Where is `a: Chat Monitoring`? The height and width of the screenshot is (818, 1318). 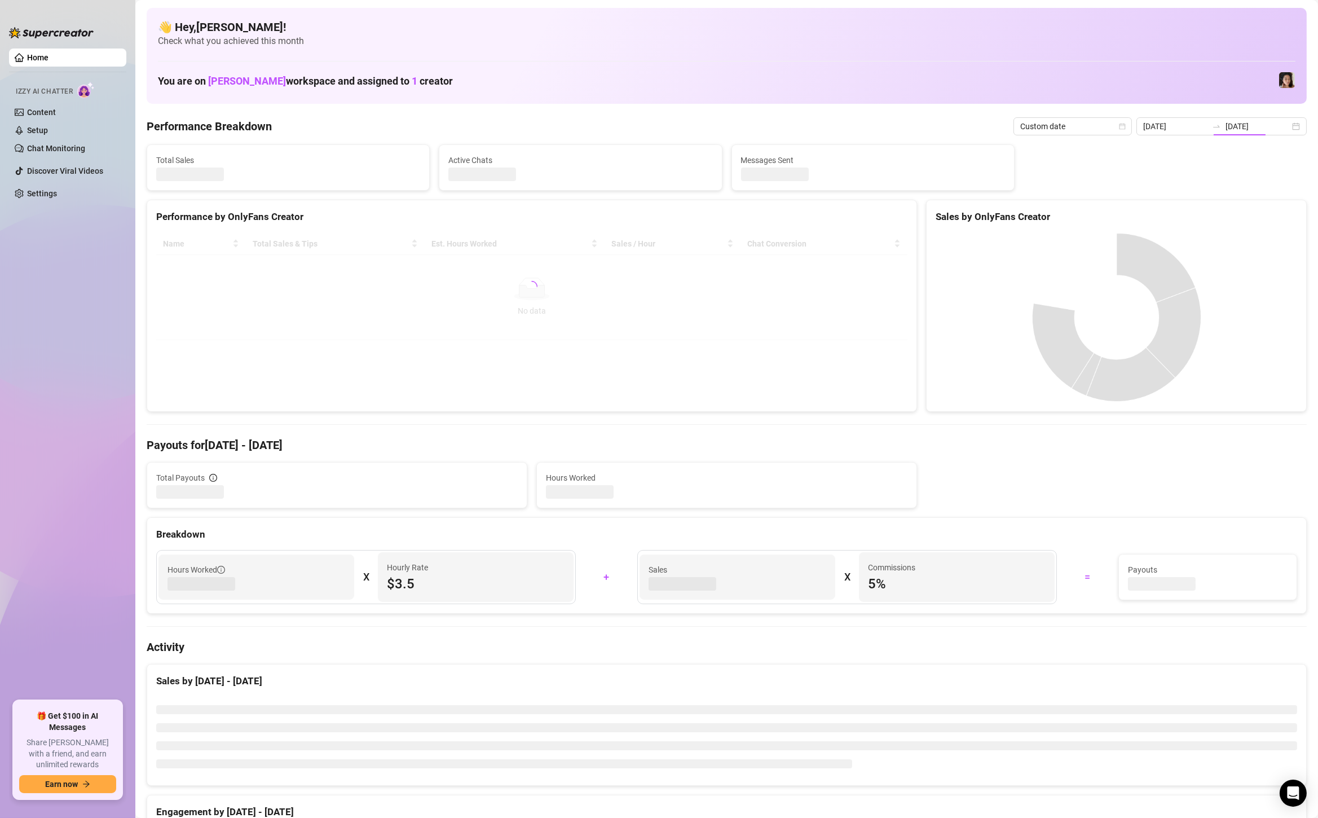 a: Chat Monitoring is located at coordinates (56, 148).